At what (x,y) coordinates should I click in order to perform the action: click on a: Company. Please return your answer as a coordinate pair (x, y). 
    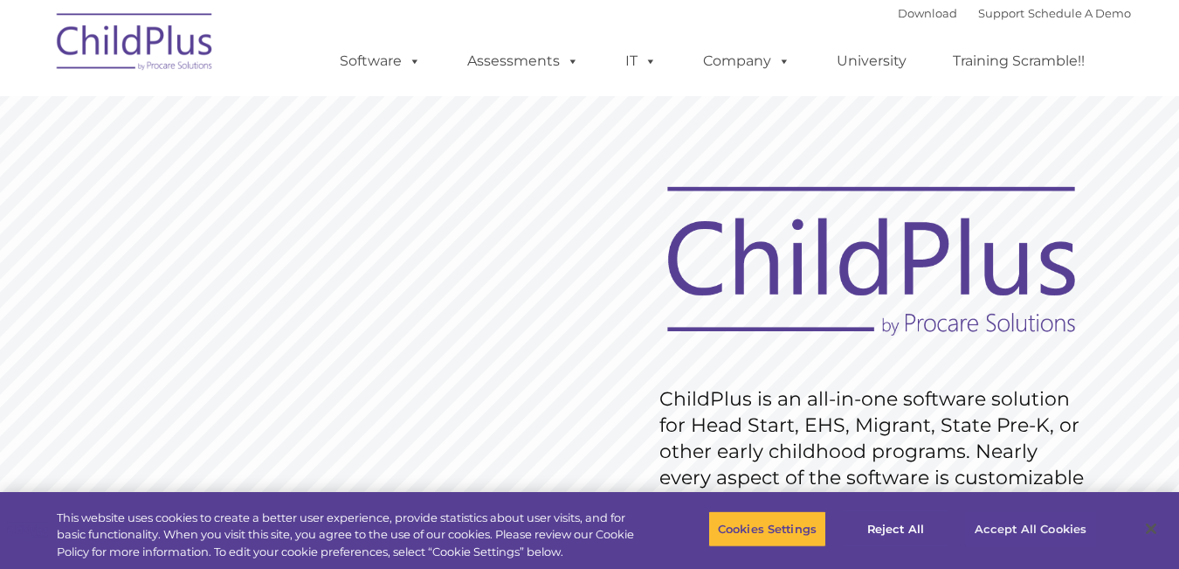
    Looking at the image, I should click on (747, 61).